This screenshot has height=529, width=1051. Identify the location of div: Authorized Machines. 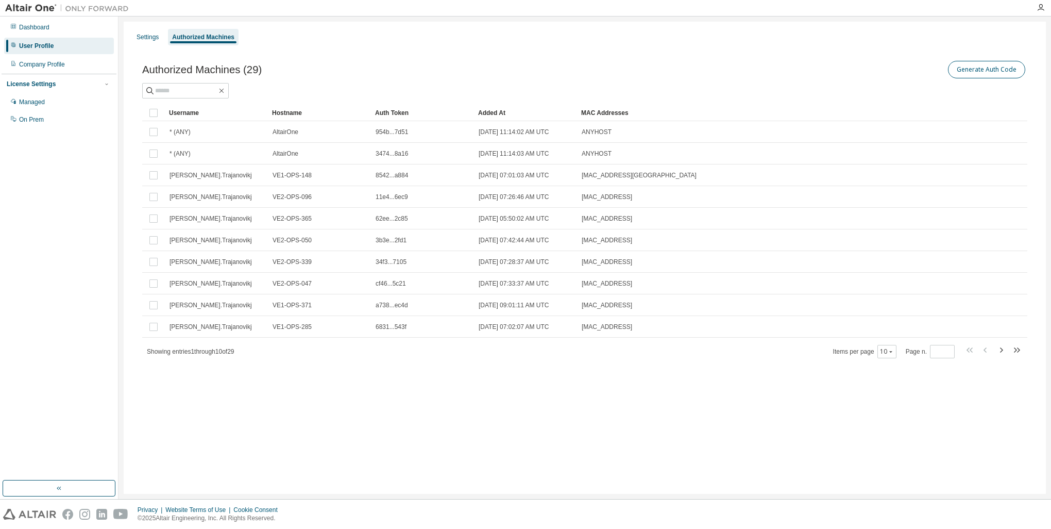
(203, 37).